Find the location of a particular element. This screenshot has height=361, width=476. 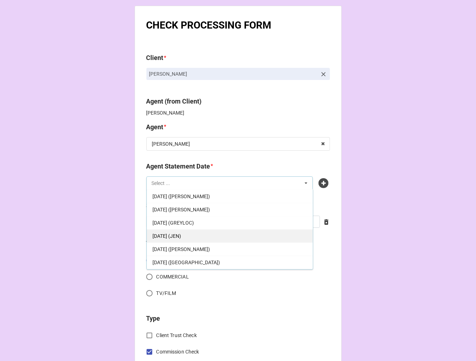

span: Client Trust Check is located at coordinates (177, 336).